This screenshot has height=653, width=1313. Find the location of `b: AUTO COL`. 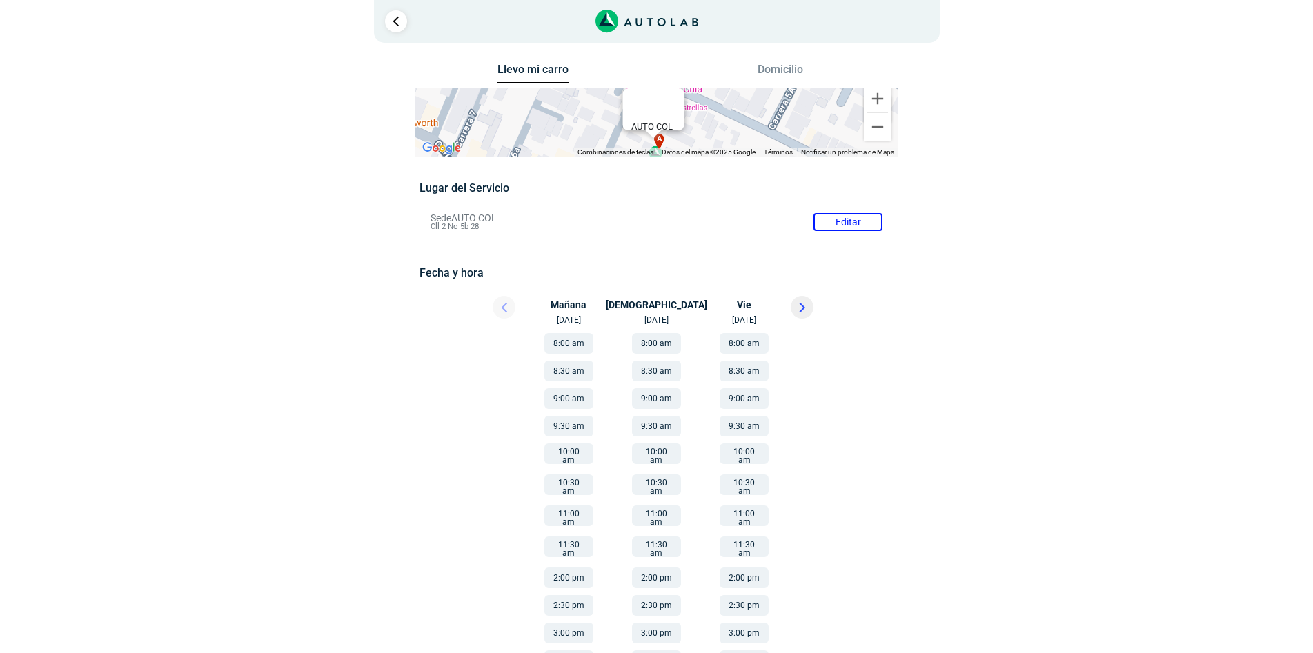

b: AUTO COL is located at coordinates (651, 126).